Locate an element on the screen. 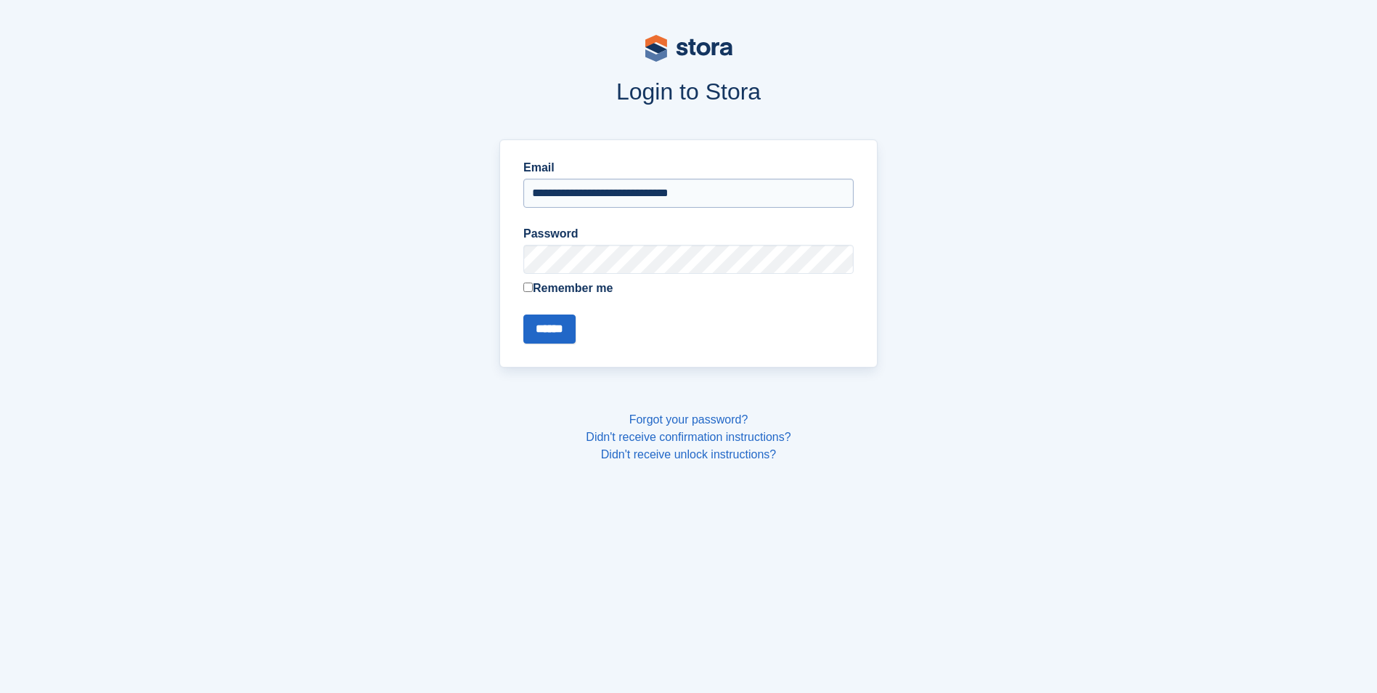 The height and width of the screenshot is (693, 1377). a: Didn't receive unlock instructions? is located at coordinates (688, 454).